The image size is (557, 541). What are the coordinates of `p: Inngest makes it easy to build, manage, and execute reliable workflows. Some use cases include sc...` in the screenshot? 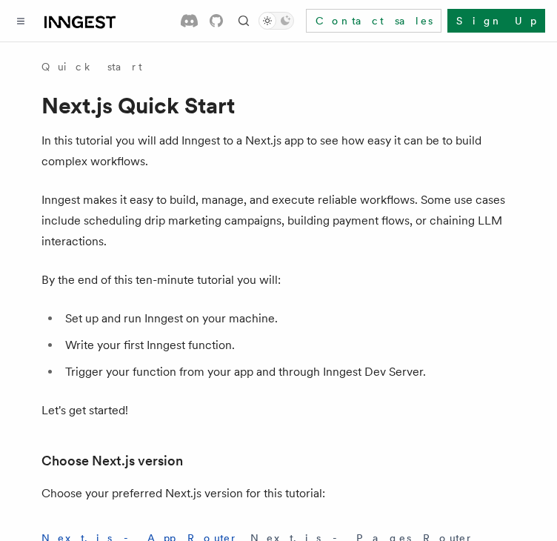 It's located at (279, 221).